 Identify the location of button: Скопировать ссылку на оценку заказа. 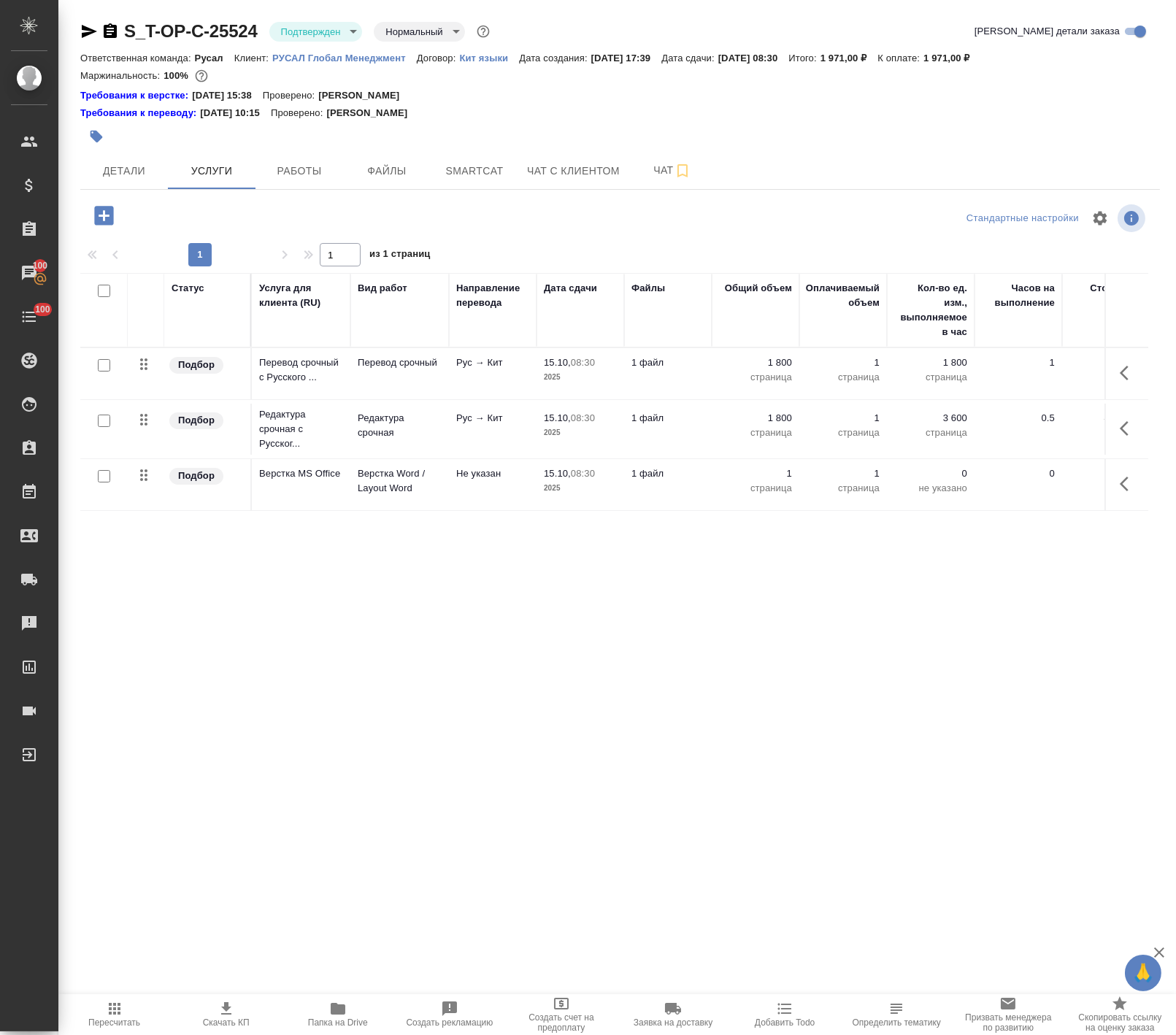
(1119, 1015).